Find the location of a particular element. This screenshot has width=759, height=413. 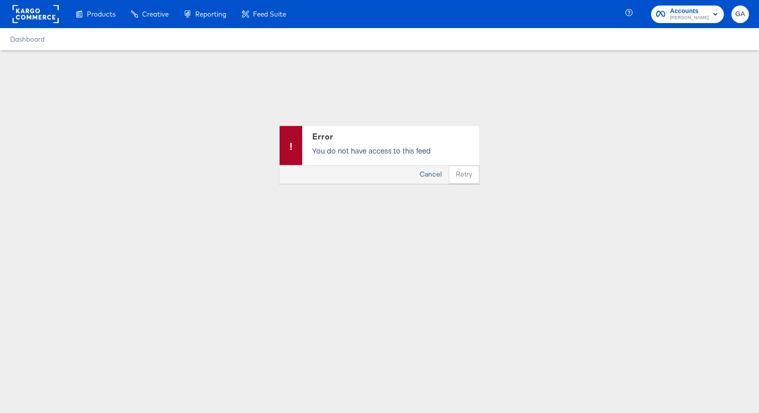

span: GA is located at coordinates (740, 14).